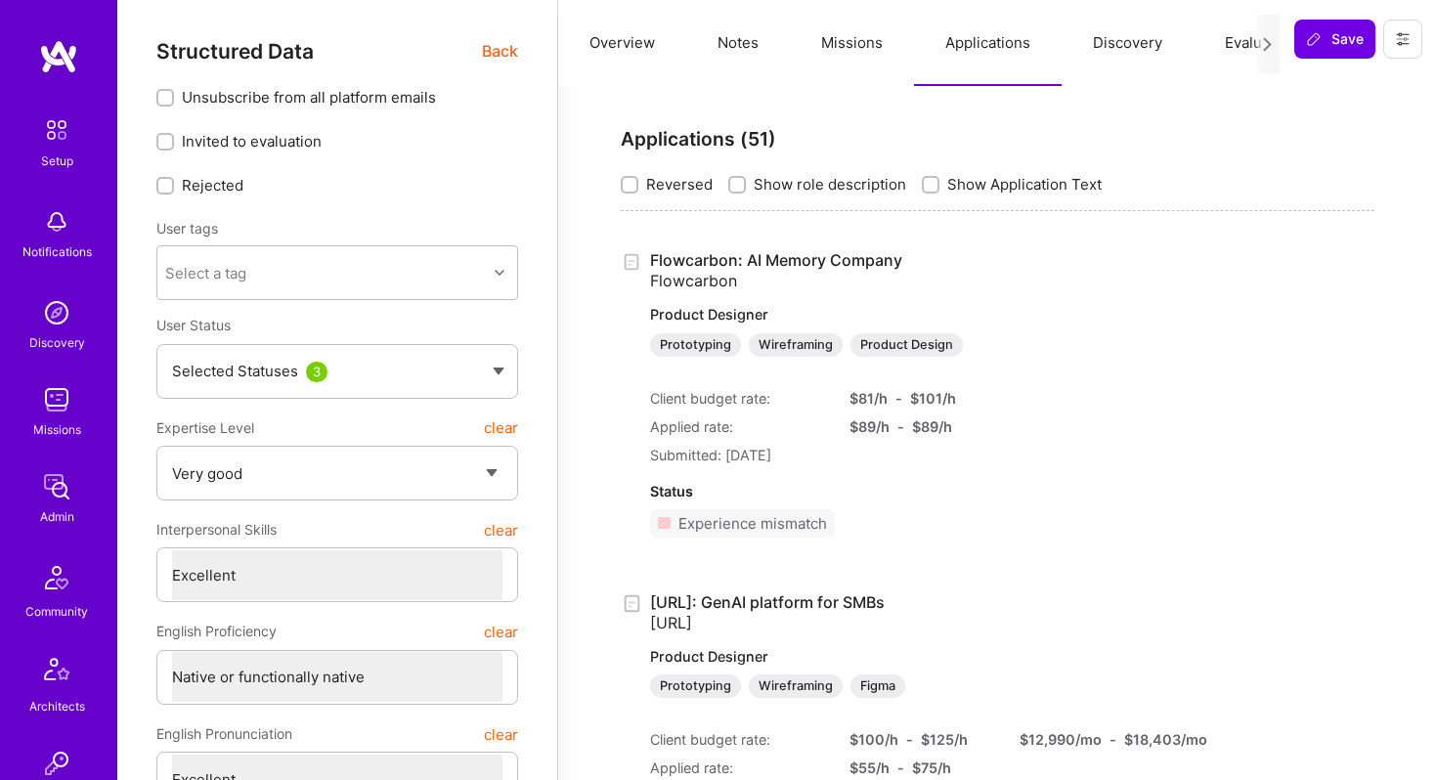 The width and height of the screenshot is (1437, 780). What do you see at coordinates (906, 345) in the screenshot?
I see `div: Product Design` at bounding box center [906, 345].